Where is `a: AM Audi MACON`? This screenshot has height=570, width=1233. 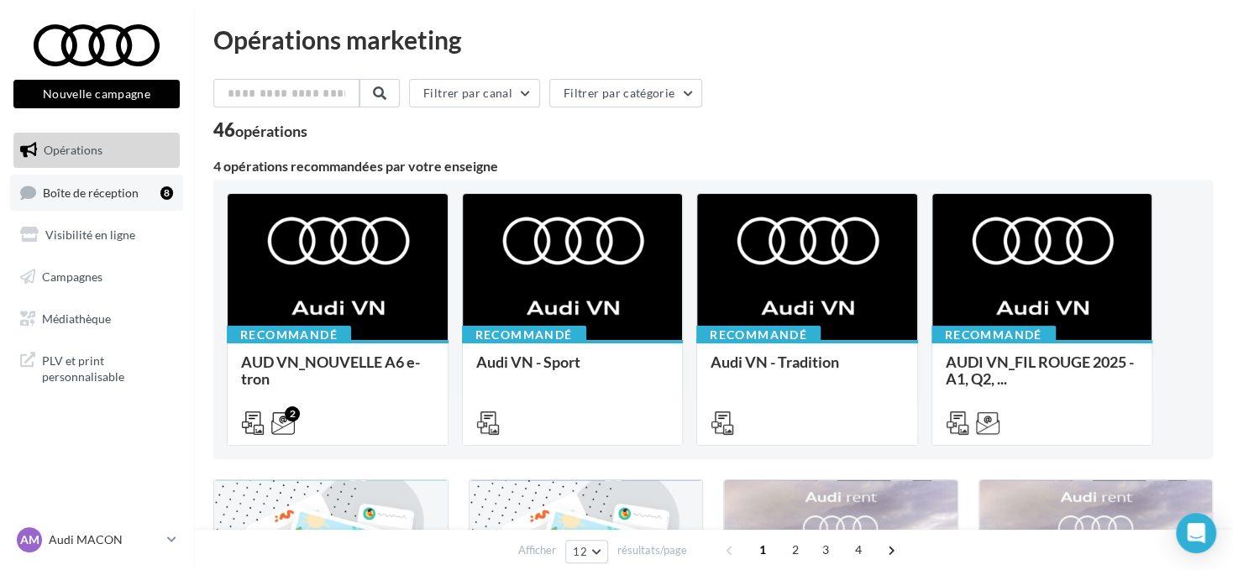 a: AM Audi MACON is located at coordinates (97, 540).